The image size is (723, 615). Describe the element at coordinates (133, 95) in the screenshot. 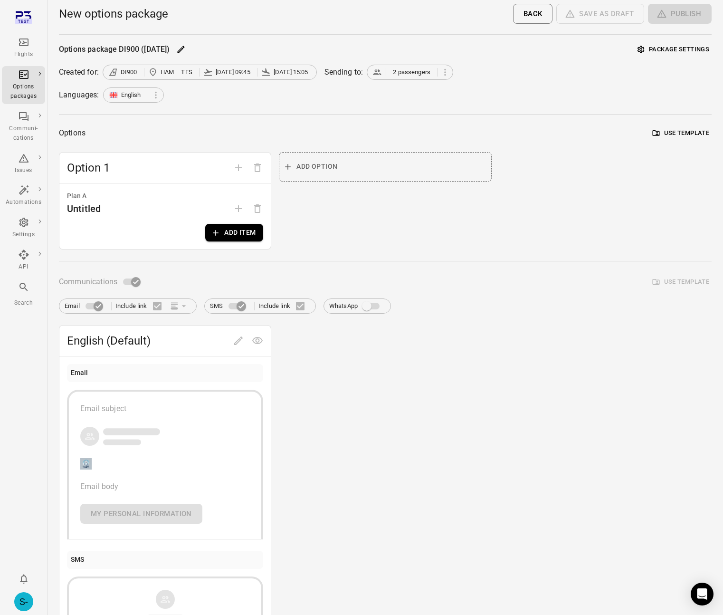

I see `div: English` at that location.